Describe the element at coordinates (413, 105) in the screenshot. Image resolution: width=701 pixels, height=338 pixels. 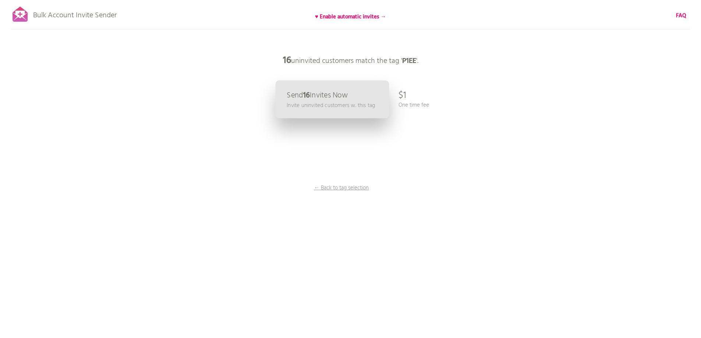
I see `p: One time fee` at that location.